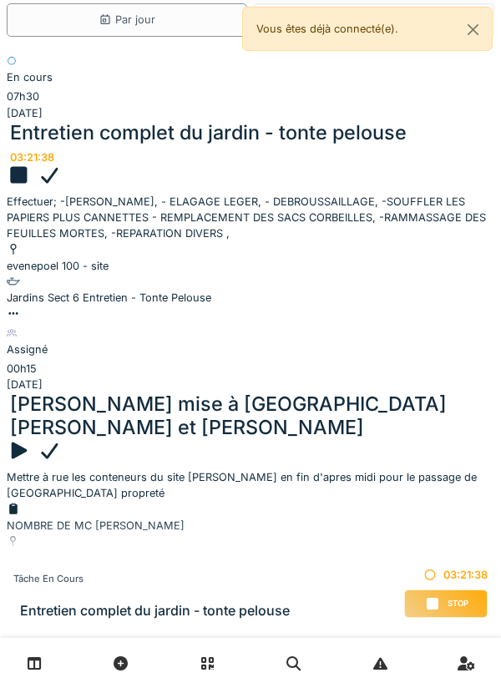 This screenshot has width=501, height=688. What do you see at coordinates (457, 603) in the screenshot?
I see `span: Stop` at bounding box center [457, 603].